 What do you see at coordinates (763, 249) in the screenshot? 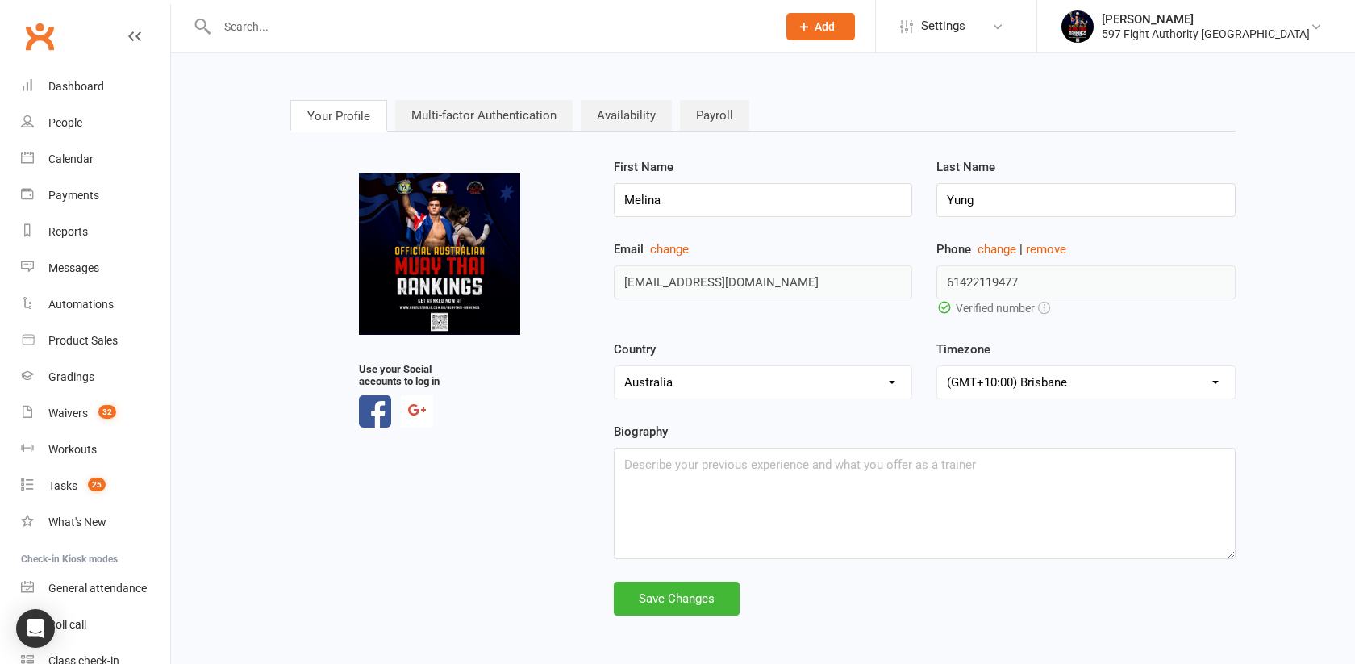
I see `label: Email` at bounding box center [763, 249].